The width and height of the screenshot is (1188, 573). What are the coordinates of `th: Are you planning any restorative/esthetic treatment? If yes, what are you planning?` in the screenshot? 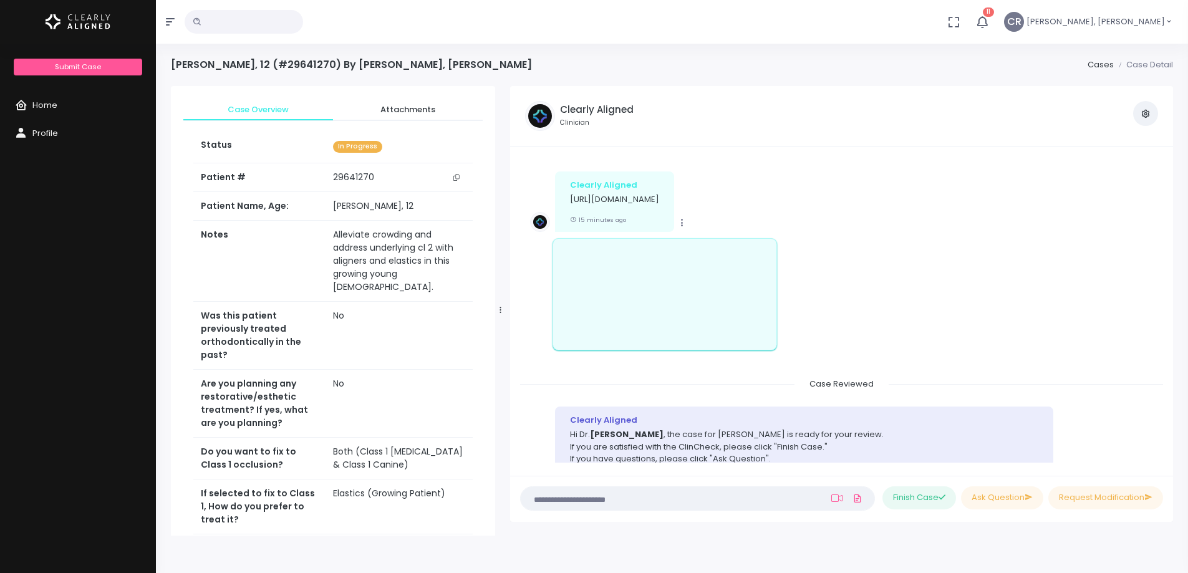 It's located at (259, 404).